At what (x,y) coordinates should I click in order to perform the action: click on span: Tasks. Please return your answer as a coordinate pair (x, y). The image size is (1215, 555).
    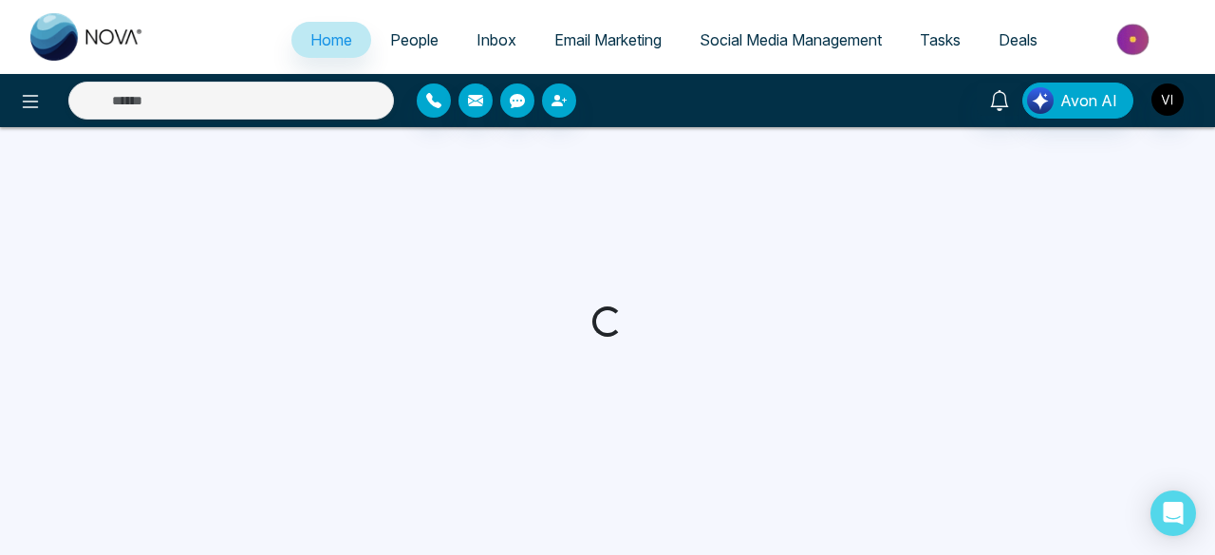
    Looking at the image, I should click on (940, 40).